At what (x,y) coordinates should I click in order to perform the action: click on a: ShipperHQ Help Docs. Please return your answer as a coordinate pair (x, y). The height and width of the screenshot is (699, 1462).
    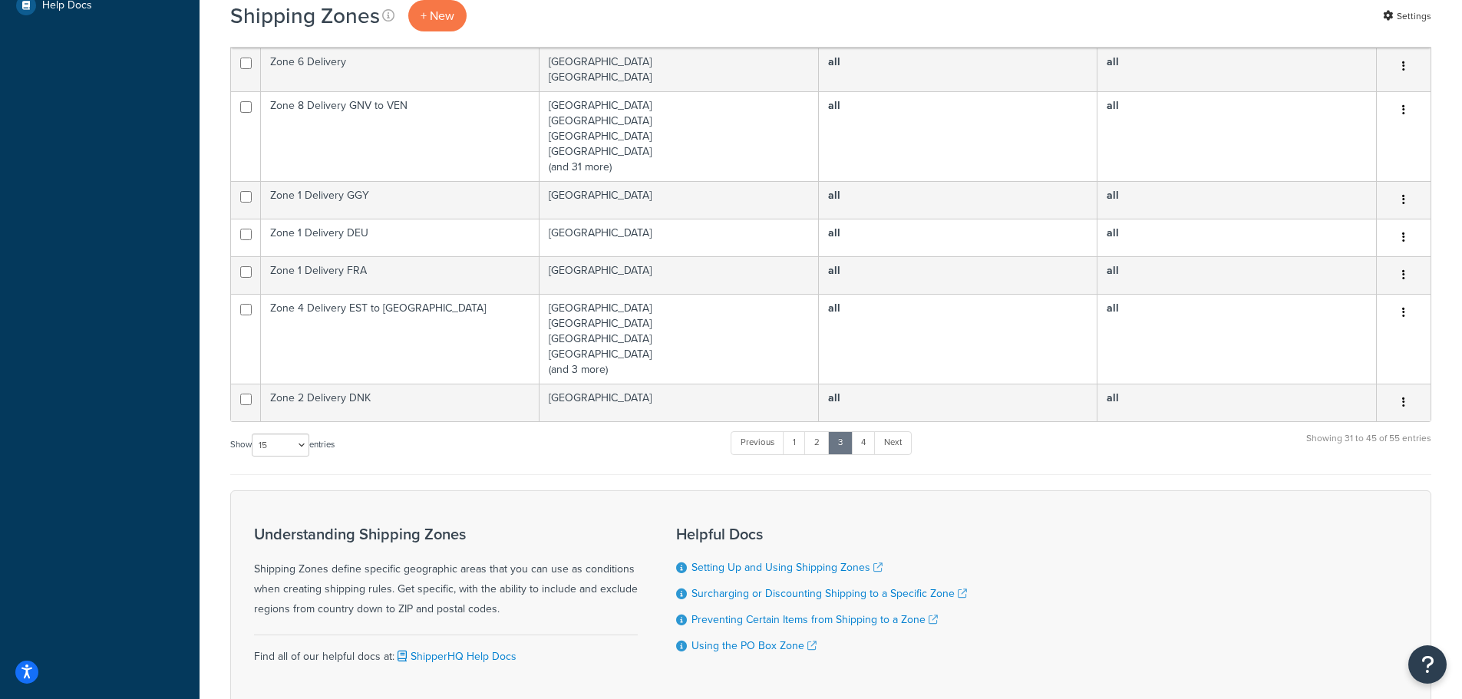
    Looking at the image, I should click on (455, 656).